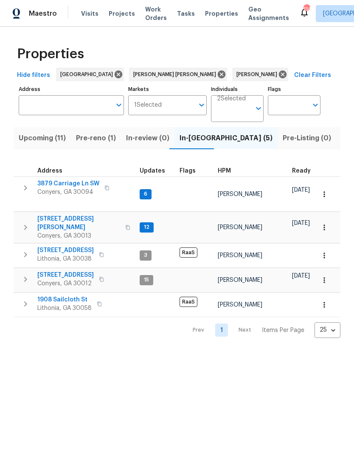 The width and height of the screenshot is (354, 457). What do you see at coordinates (68, 192) in the screenshot?
I see `span: Conyers, GA 30094` at bounding box center [68, 192].